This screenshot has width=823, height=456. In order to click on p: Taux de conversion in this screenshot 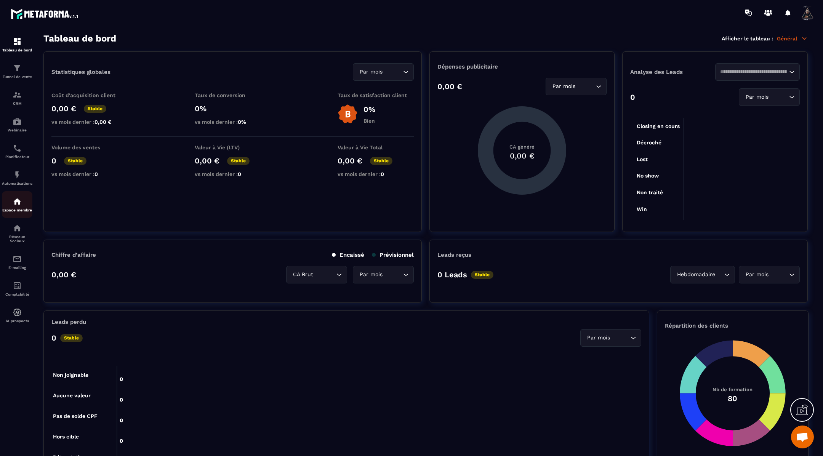, I will do `click(233, 95)`.